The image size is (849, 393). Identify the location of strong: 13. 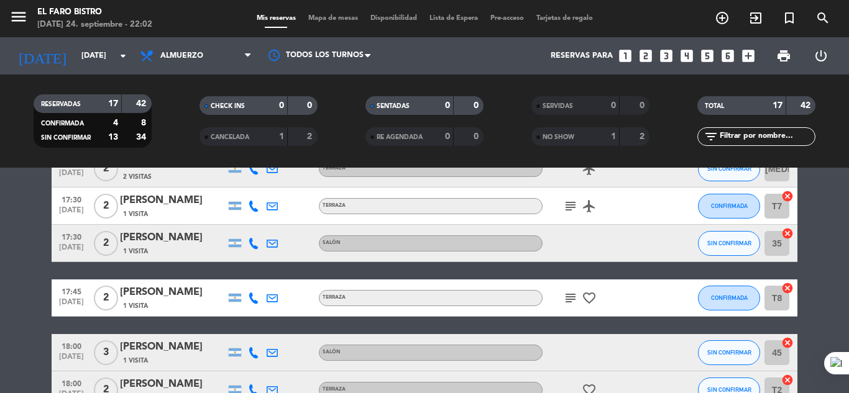
(113, 137).